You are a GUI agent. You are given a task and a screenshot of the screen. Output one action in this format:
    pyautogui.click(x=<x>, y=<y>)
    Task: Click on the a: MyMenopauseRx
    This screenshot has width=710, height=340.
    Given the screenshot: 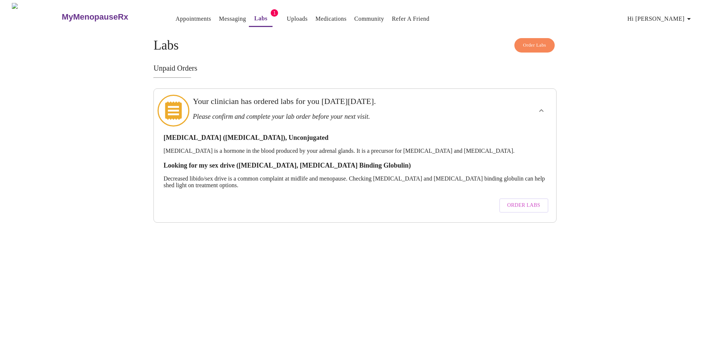 What is the action you would take?
    pyautogui.click(x=109, y=17)
    